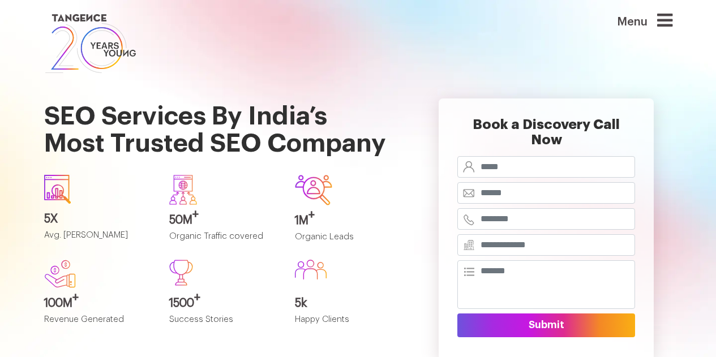 Image resolution: width=716 pixels, height=357 pixels. What do you see at coordinates (313, 190) in the screenshot?
I see `img: Group-642.svg` at bounding box center [313, 190].